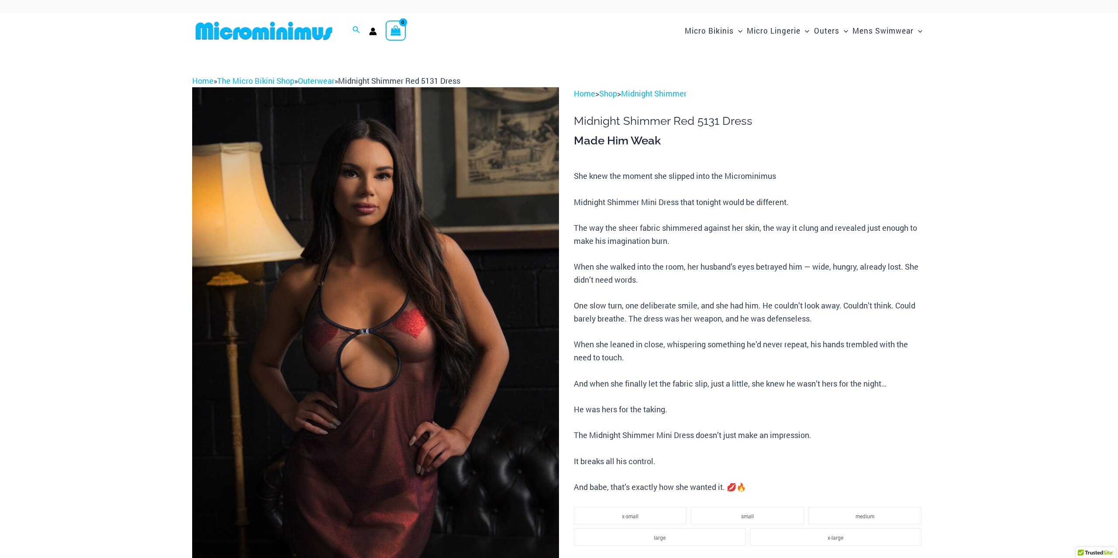  Describe the element at coordinates (713, 31) in the screenshot. I see `a: Micro BikinisMenu ToggleMenu Toggle` at that location.